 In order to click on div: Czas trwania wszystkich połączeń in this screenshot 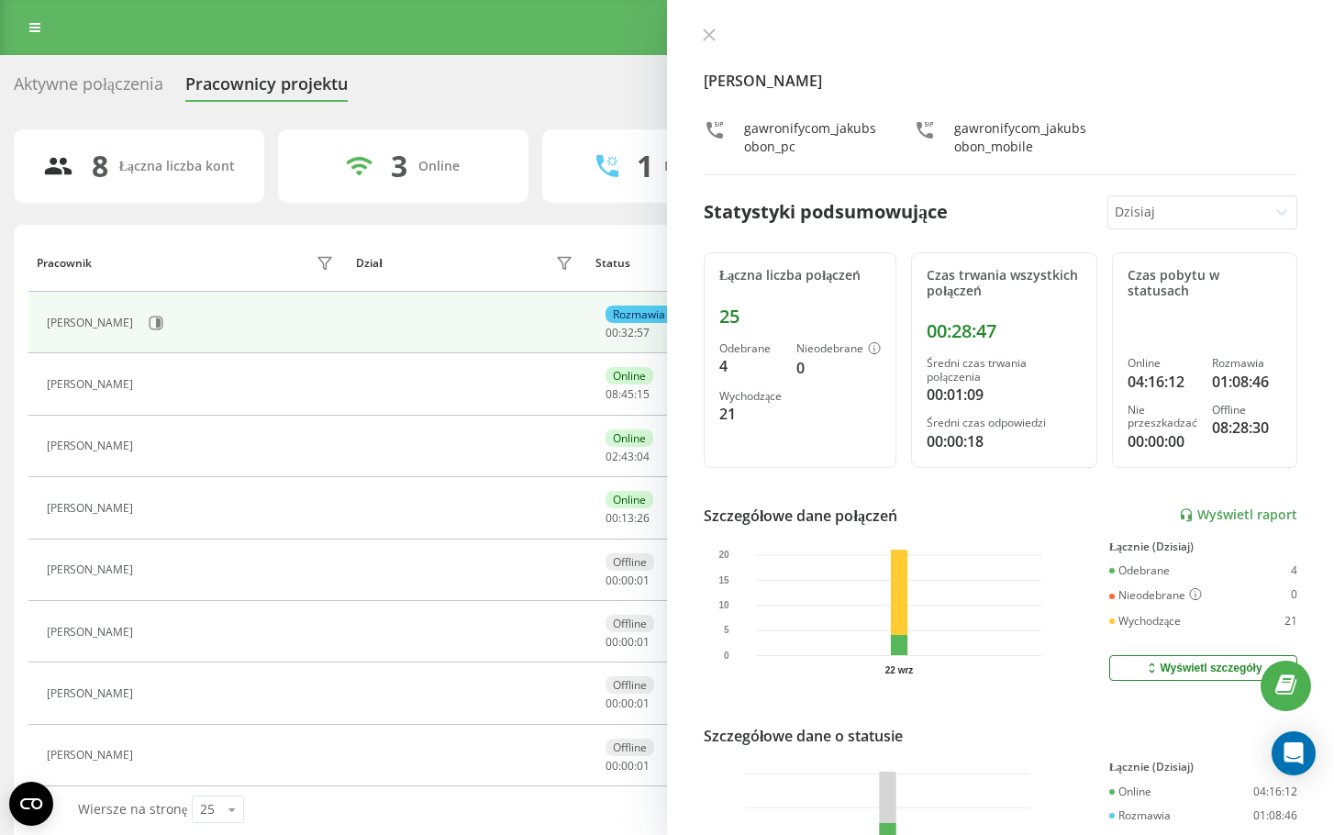, I will do `click(1004, 284)`.